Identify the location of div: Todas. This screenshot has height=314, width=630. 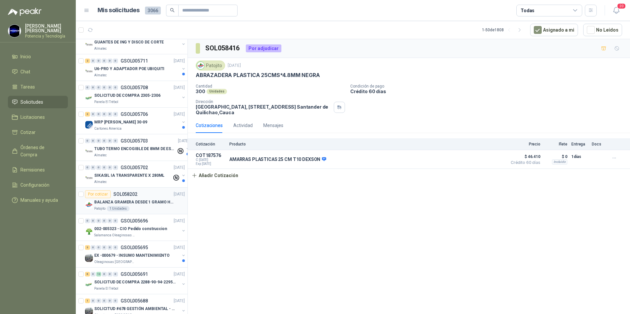
(527, 11).